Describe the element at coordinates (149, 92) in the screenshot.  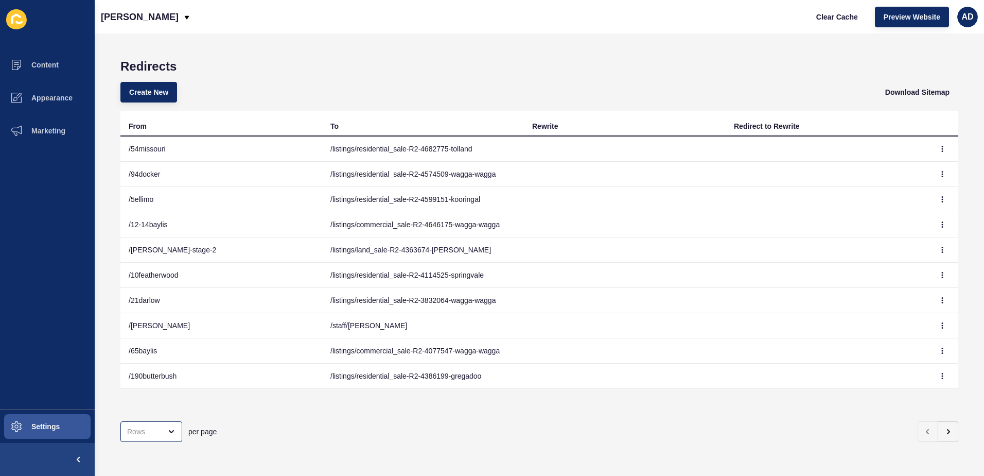
I see `span: Create New` at that location.